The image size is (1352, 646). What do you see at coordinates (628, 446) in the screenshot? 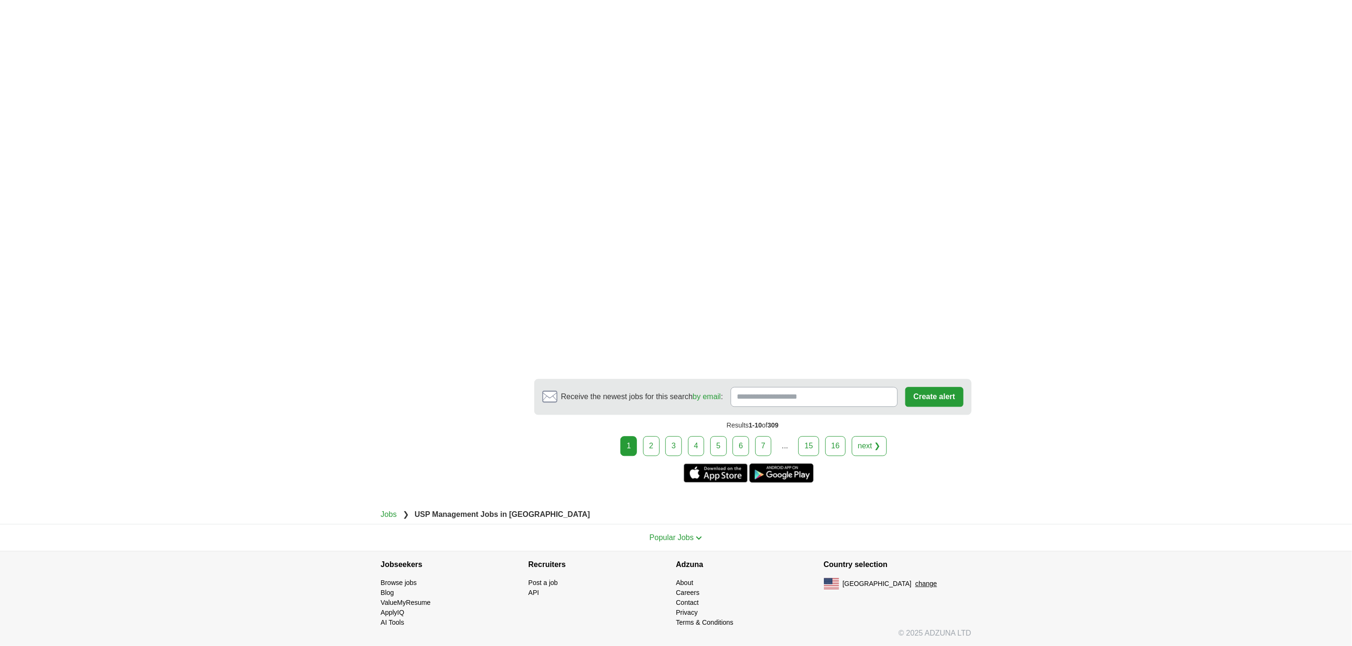
I see `div: 1` at bounding box center [628, 446].